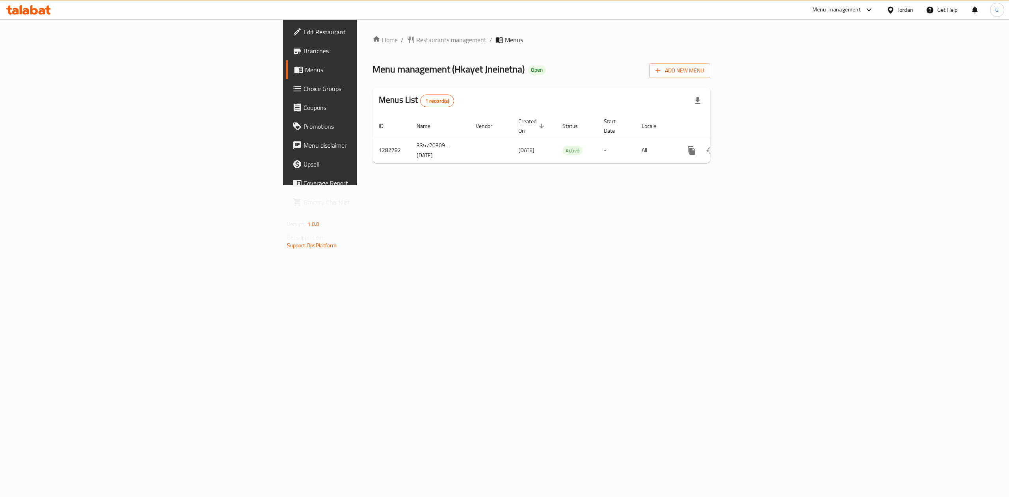  Describe the element at coordinates (374, 126) in the screenshot. I see `span: Promotions` at that location.